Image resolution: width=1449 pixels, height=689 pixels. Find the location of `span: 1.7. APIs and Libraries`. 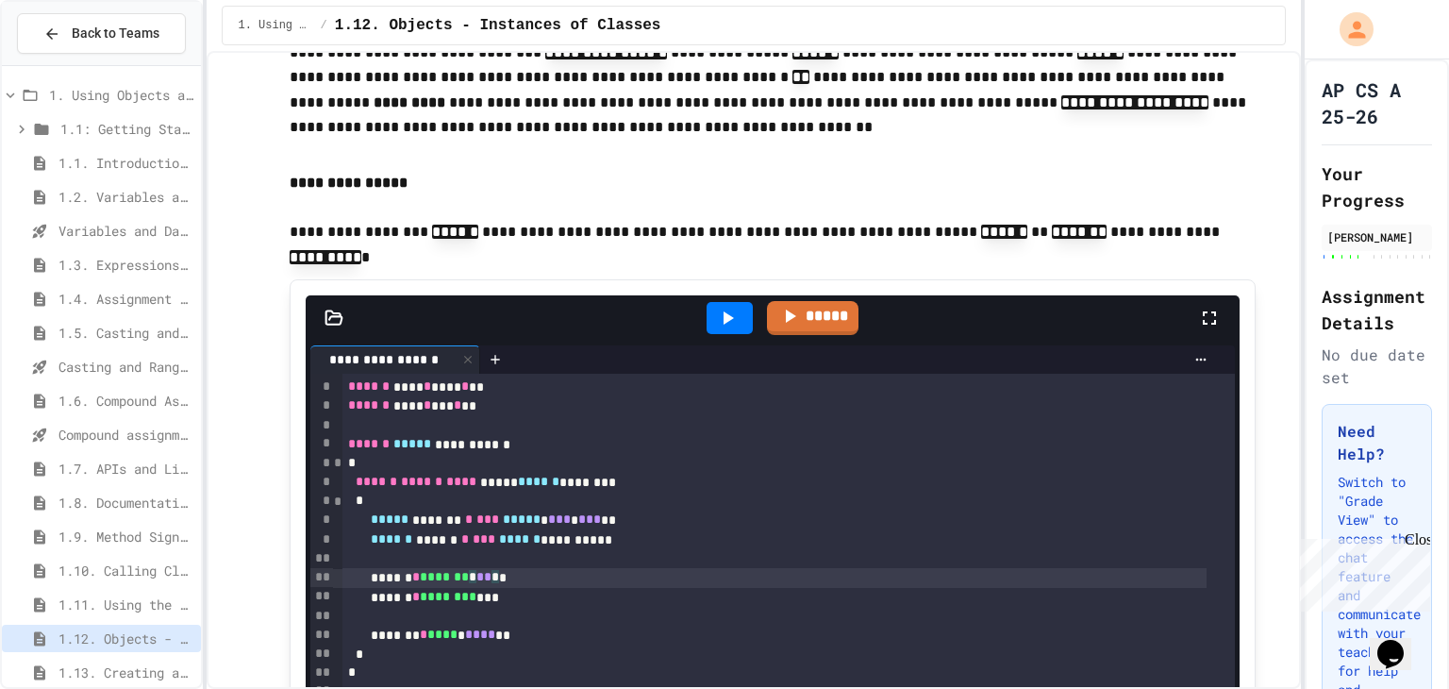

span: 1.7. APIs and Libraries is located at coordinates (126, 468).